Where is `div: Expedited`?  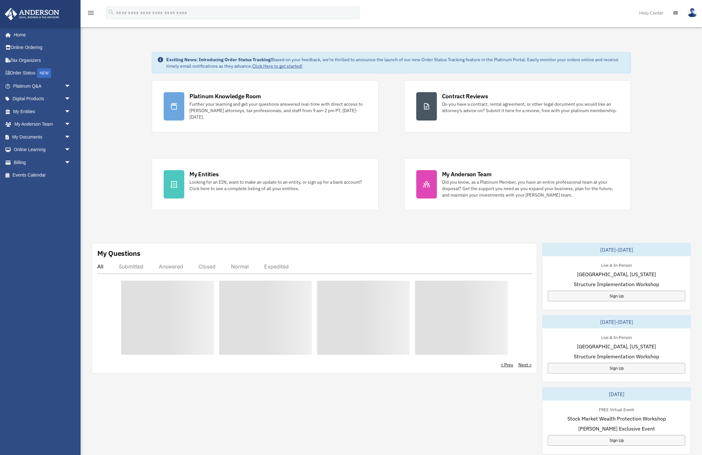 div: Expedited is located at coordinates (276, 266).